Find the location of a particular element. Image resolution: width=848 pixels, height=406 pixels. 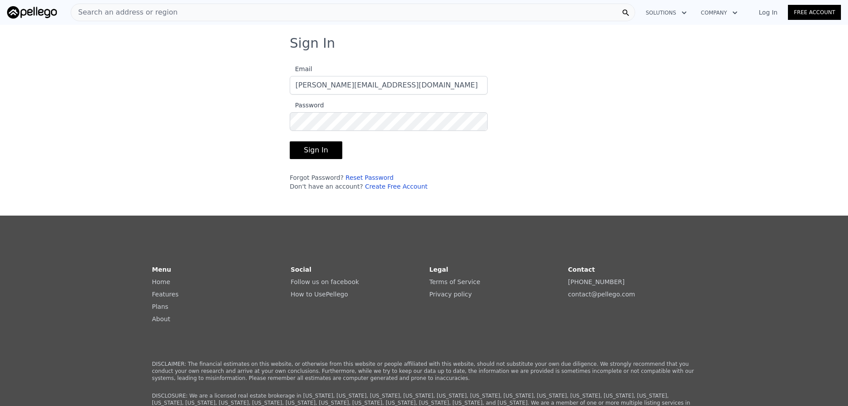

strong: Legal is located at coordinates (439, 269).